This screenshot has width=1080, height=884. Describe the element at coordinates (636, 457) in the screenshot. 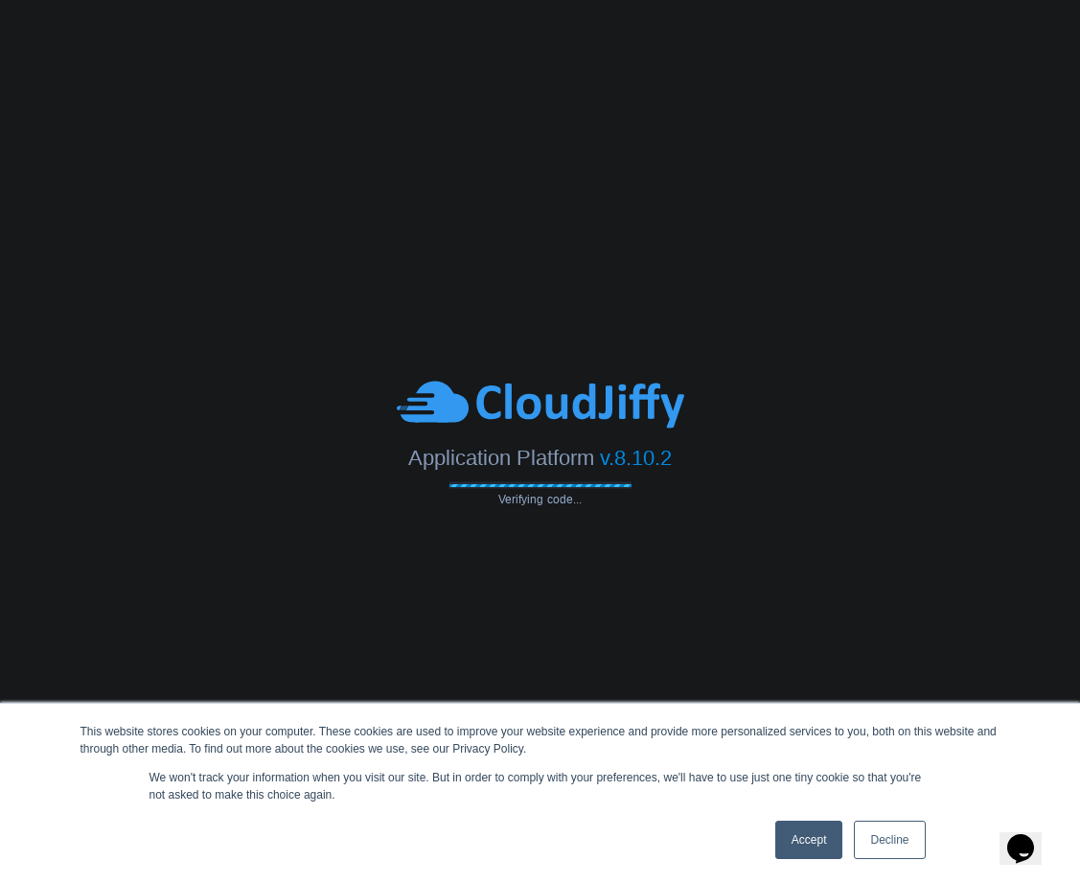

I see `span: v.8.10.2` at that location.